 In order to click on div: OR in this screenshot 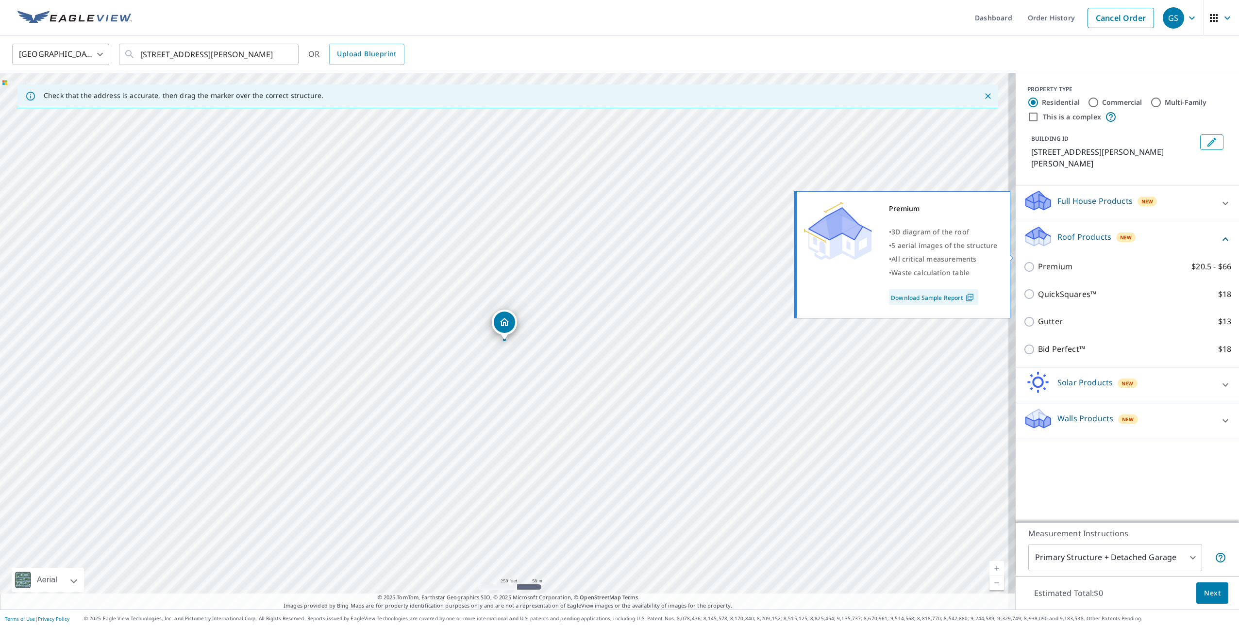, I will do `click(356, 54)`.